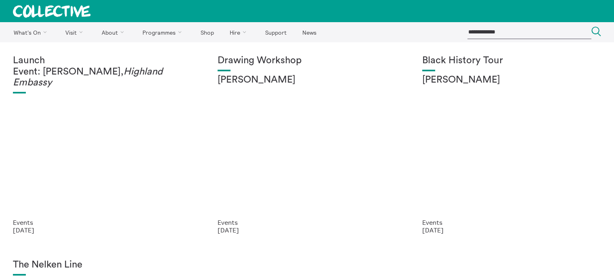  I want to click on h1: The Nelken Line, so click(102, 265).